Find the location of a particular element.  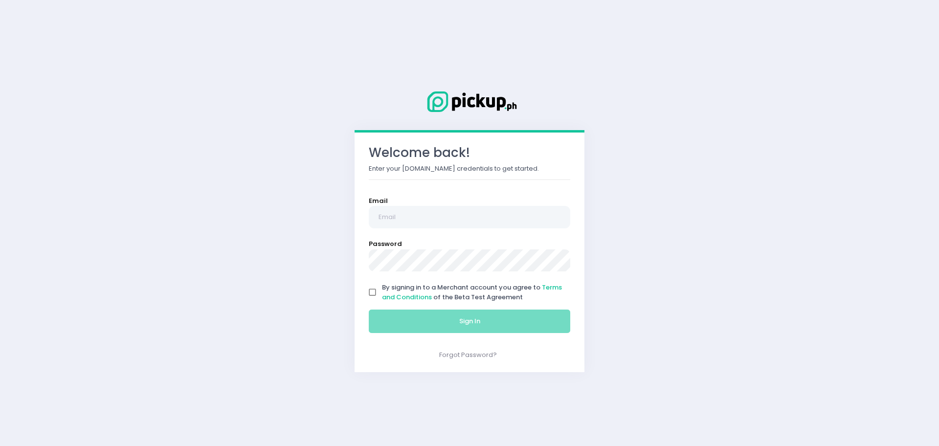

a: Forgot Password? is located at coordinates (468, 355).